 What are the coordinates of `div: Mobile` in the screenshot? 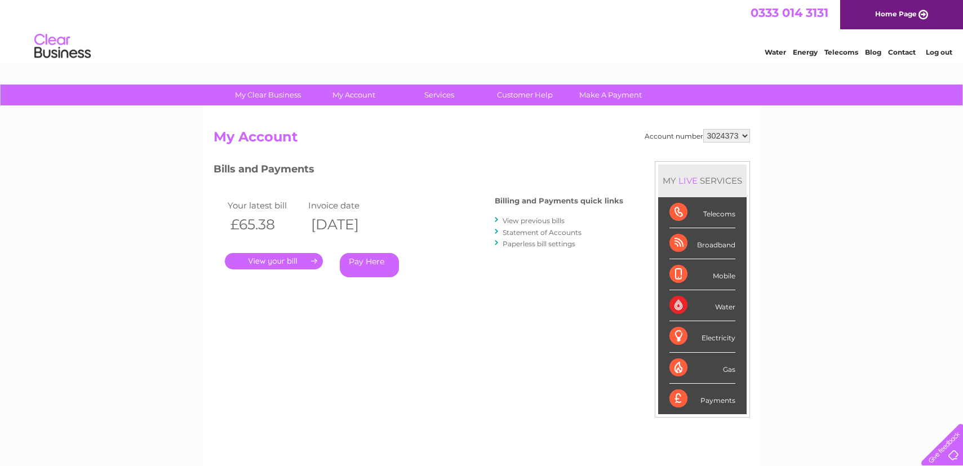 It's located at (702, 274).